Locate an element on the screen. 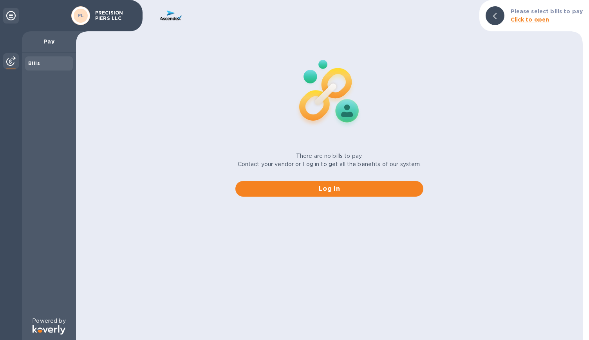 The height and width of the screenshot is (340, 589). b: Please select bills to pay is located at coordinates (547, 11).